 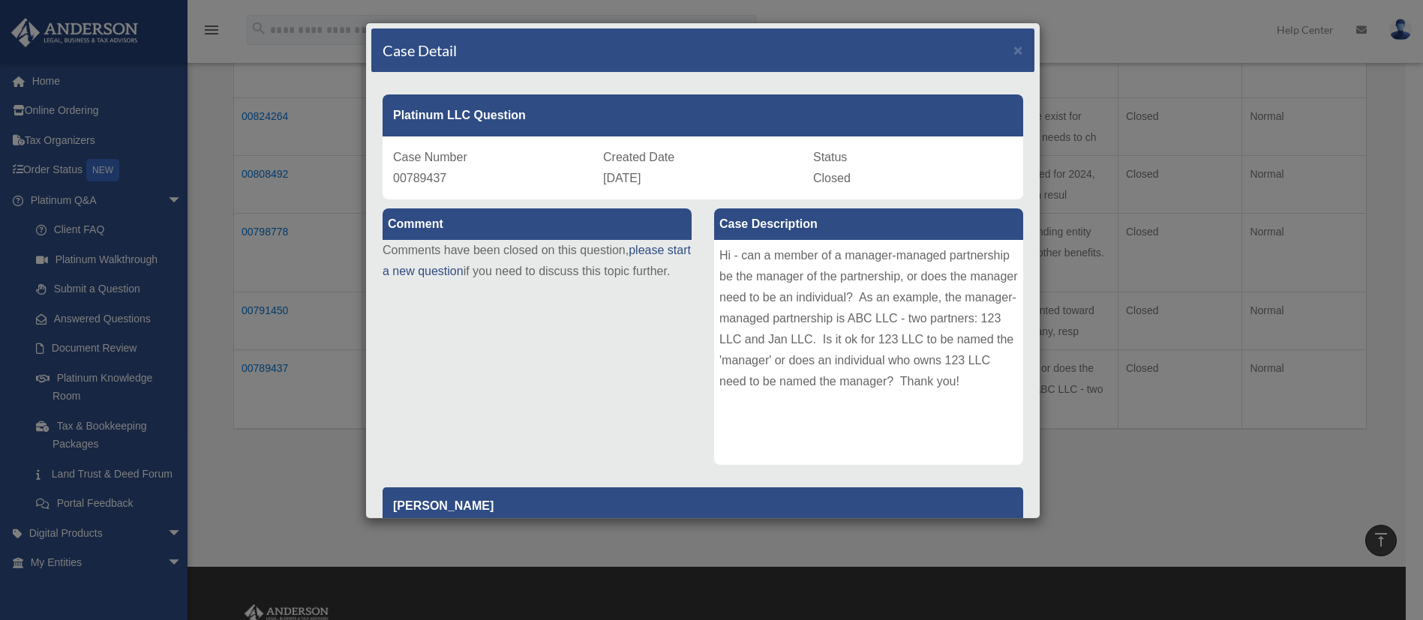 I want to click on div: Platinum LLC Question, so click(x=703, y=115).